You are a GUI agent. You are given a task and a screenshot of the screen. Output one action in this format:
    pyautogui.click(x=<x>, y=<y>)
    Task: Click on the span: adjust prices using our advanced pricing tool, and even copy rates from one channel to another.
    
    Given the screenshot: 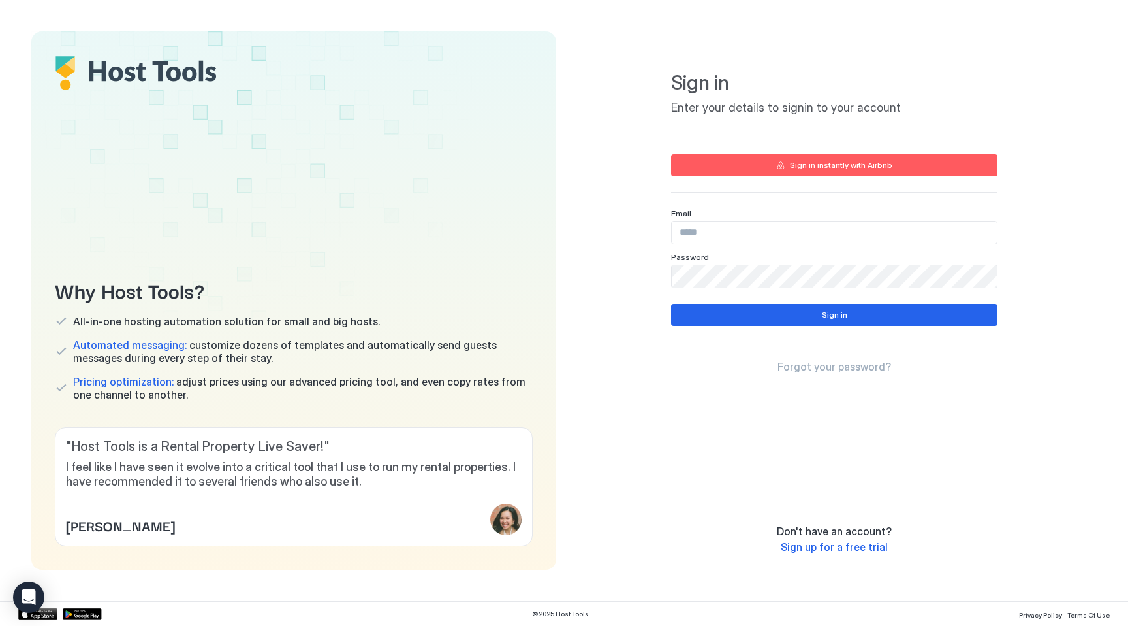 What is the action you would take?
    pyautogui.click(x=303, y=388)
    